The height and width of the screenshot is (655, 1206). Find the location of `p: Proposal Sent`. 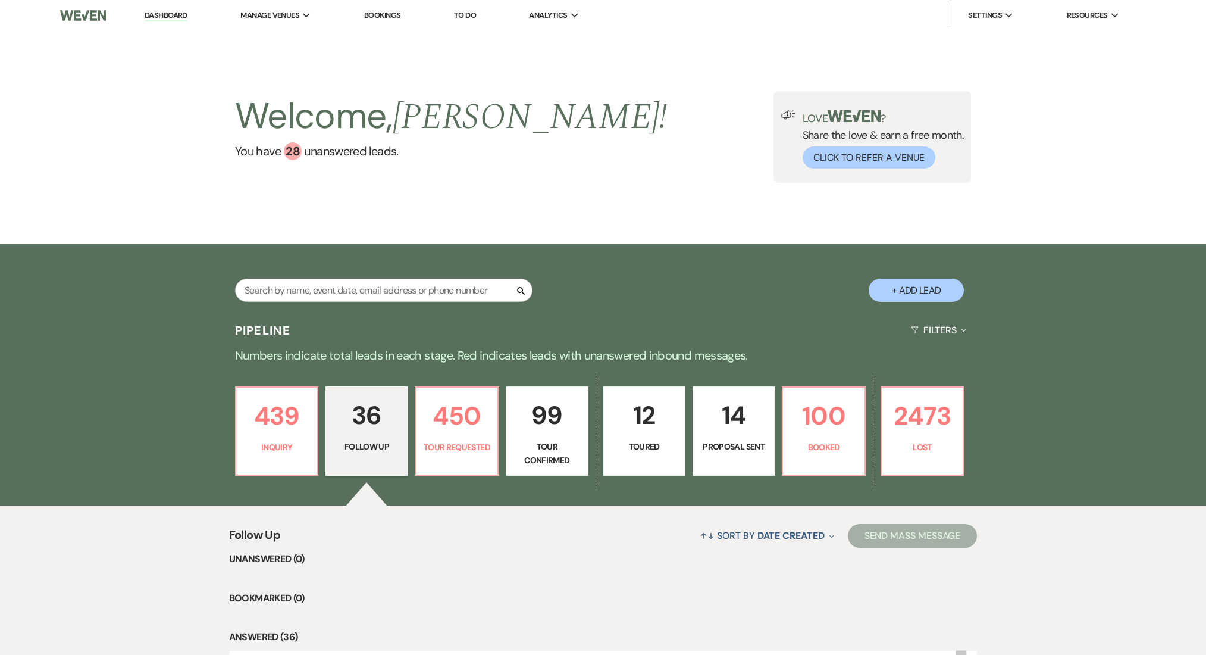

p: Proposal Sent is located at coordinates (734, 446).